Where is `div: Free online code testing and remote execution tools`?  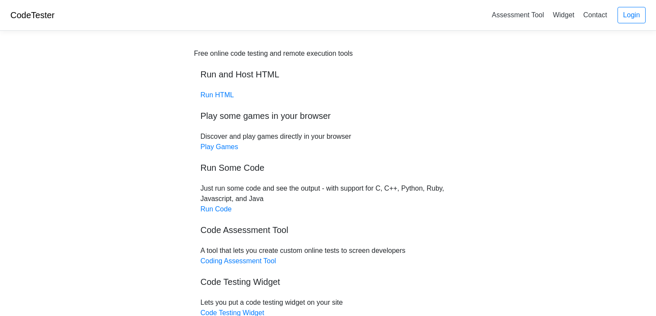 div: Free online code testing and remote execution tools is located at coordinates (273, 54).